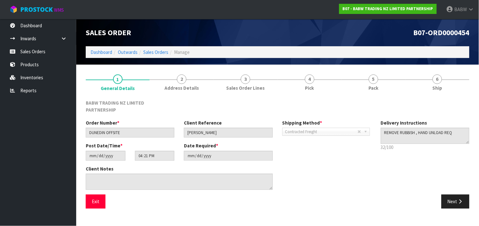  Describe the element at coordinates (441, 32) in the screenshot. I see `span: B07-ORD0000454` at that location.